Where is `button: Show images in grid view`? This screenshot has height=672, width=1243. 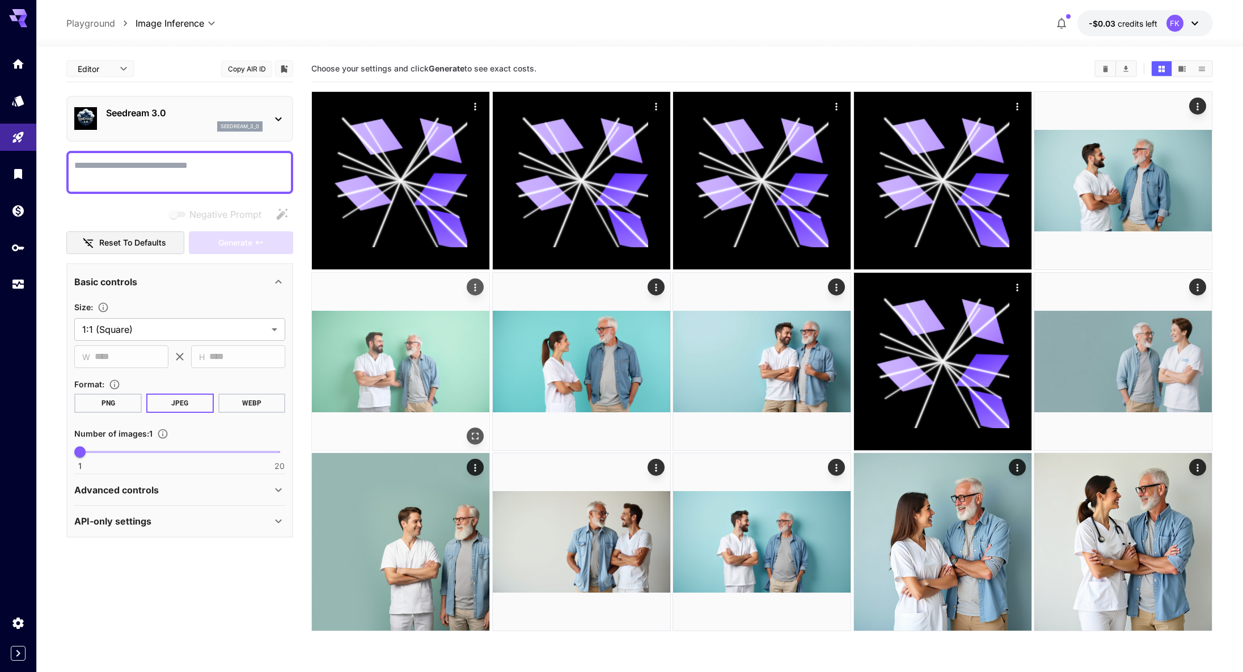
button: Show images in grid view is located at coordinates (1161, 69).